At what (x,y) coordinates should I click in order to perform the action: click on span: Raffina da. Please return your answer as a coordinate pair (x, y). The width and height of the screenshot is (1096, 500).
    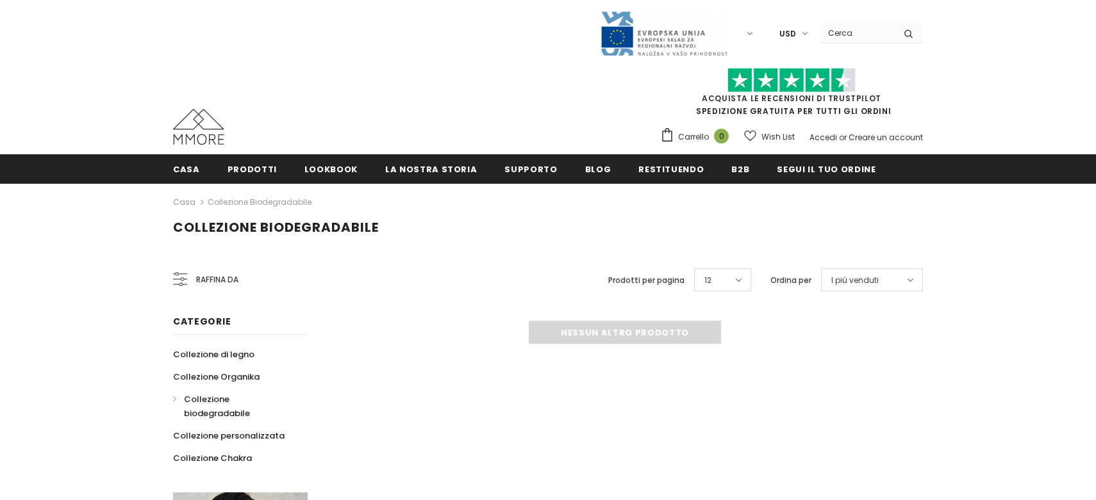
    Looking at the image, I should click on (217, 280).